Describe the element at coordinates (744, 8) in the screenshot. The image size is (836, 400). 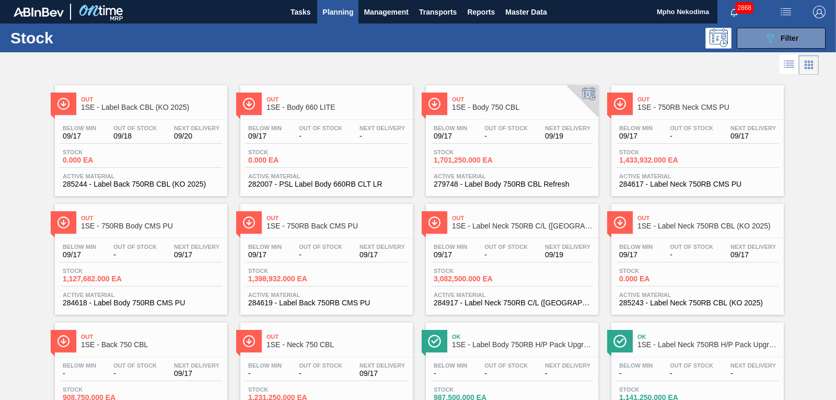
I see `span: 2868` at that location.